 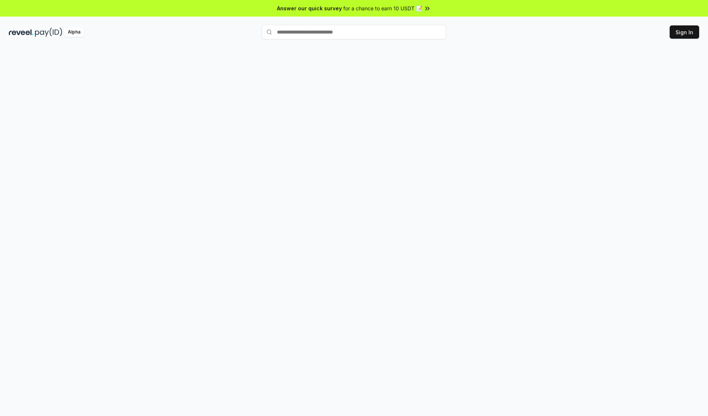 I want to click on span: for a chance to earn 10 USDT 📝, so click(x=383, y=8).